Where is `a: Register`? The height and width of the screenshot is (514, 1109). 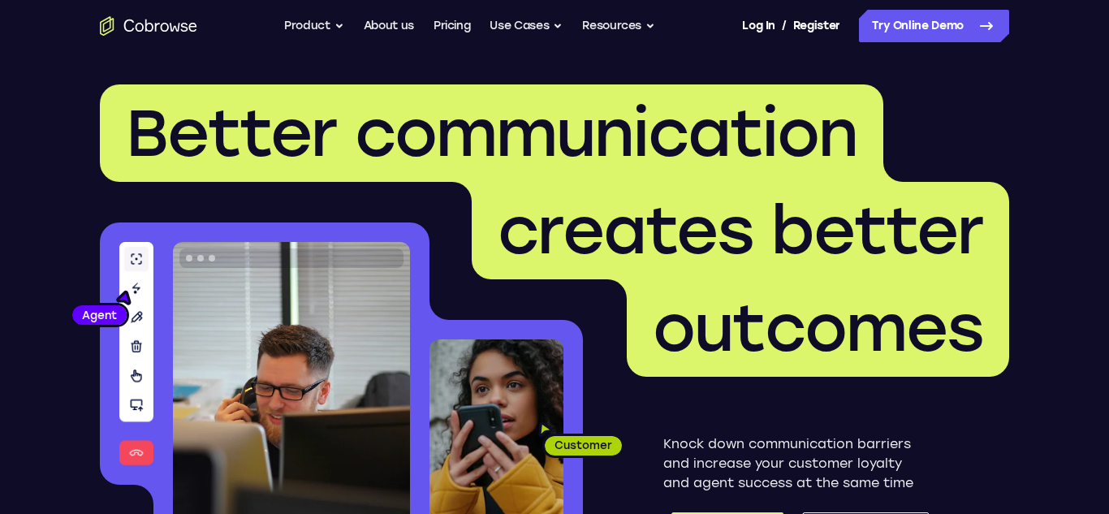
a: Register is located at coordinates (817, 26).